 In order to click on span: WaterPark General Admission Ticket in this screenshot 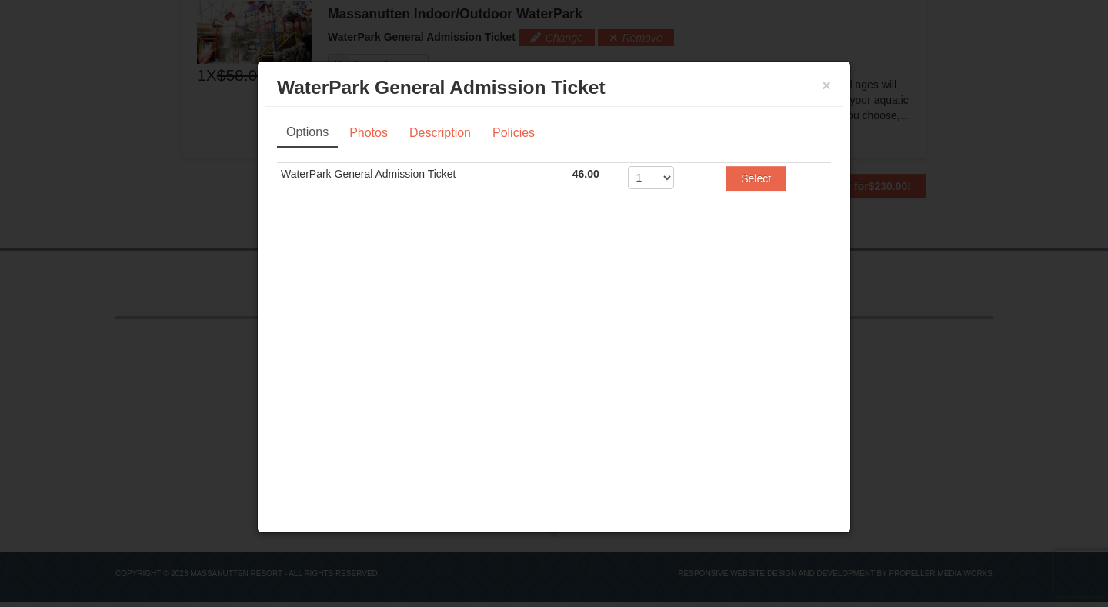, I will do `click(441, 87)`.